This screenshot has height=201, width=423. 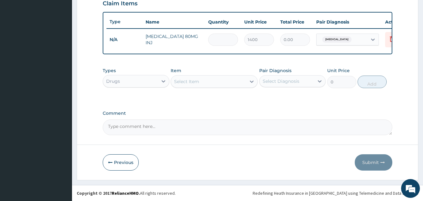 What do you see at coordinates (259, 22) in the screenshot?
I see `th: Unit Price` at bounding box center [259, 22].